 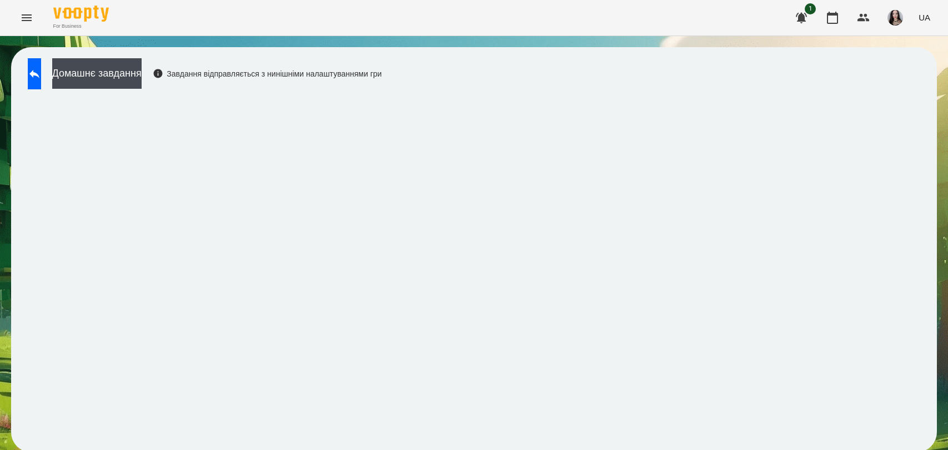 I want to click on span: 1, so click(x=810, y=9).